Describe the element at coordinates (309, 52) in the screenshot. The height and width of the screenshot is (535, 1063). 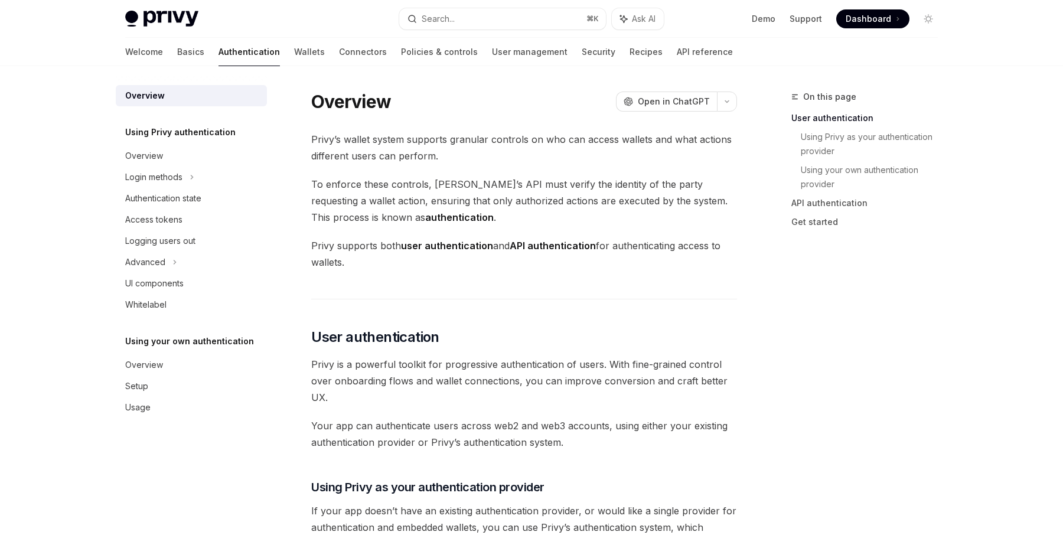
I see `a: Wallets` at that location.